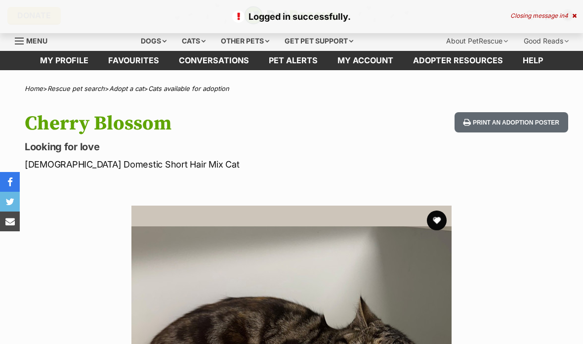  What do you see at coordinates (293, 60) in the screenshot?
I see `a: Pet alerts` at bounding box center [293, 60].